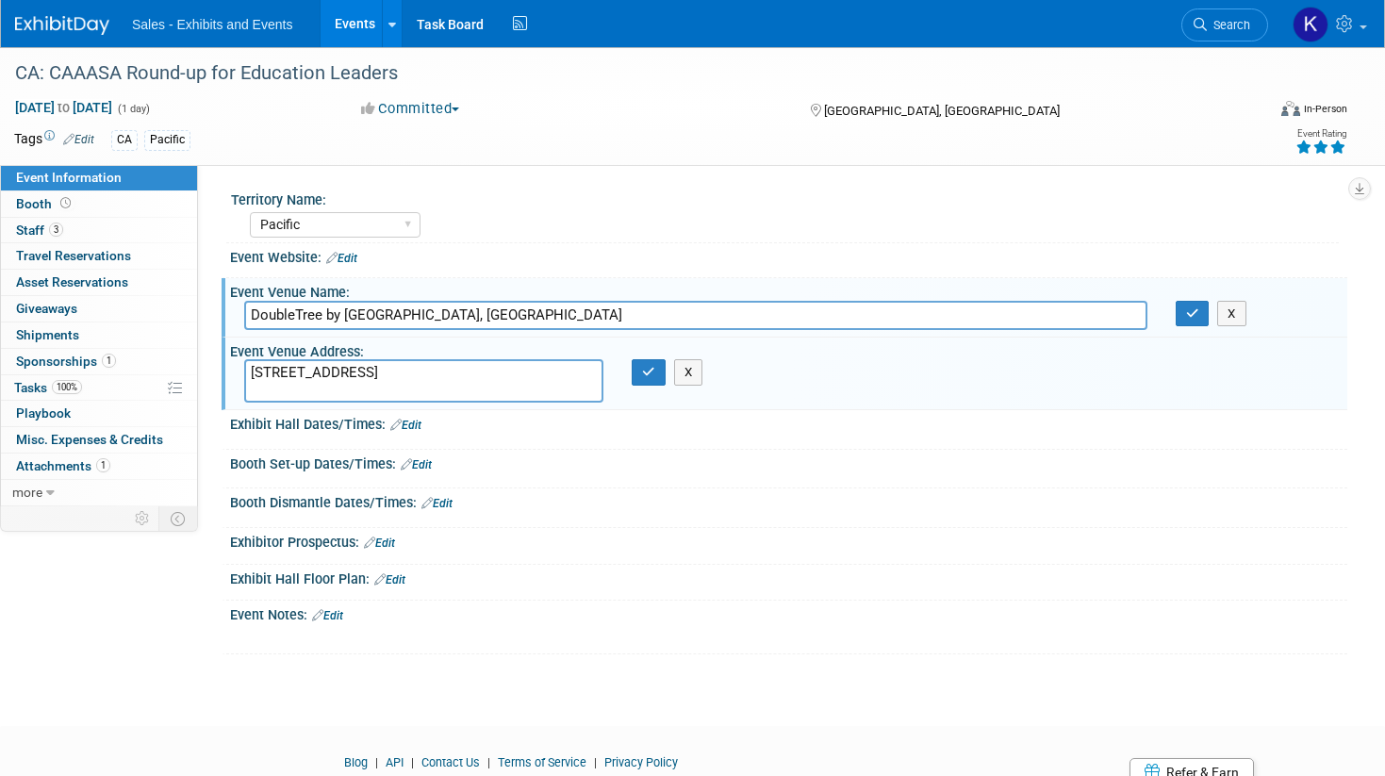  What do you see at coordinates (788, 501) in the screenshot?
I see `div: Booth Dismantle Dates/Times:` at bounding box center [788, 501].